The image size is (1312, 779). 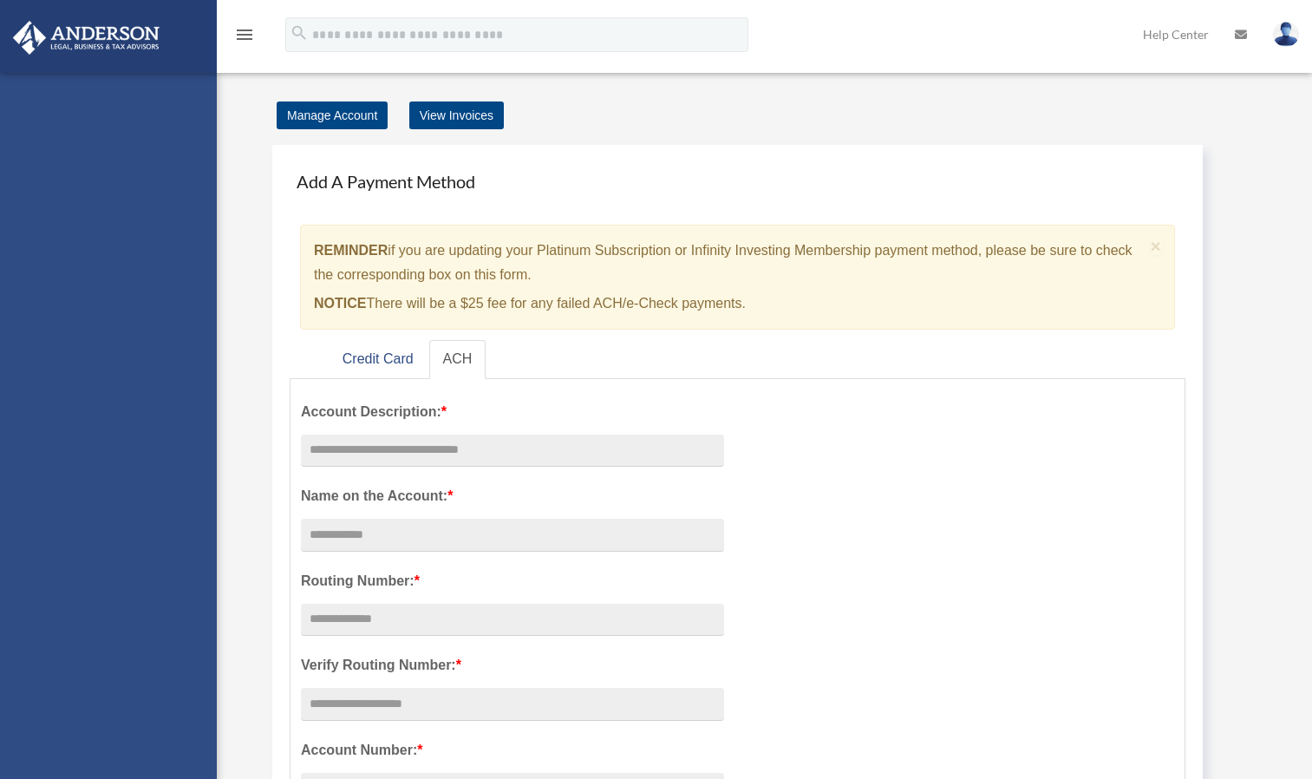 What do you see at coordinates (458, 359) in the screenshot?
I see `a: ACH` at bounding box center [458, 359].